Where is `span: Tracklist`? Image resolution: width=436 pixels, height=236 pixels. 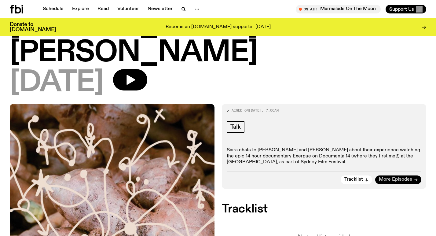 span: Tracklist is located at coordinates (353, 179).